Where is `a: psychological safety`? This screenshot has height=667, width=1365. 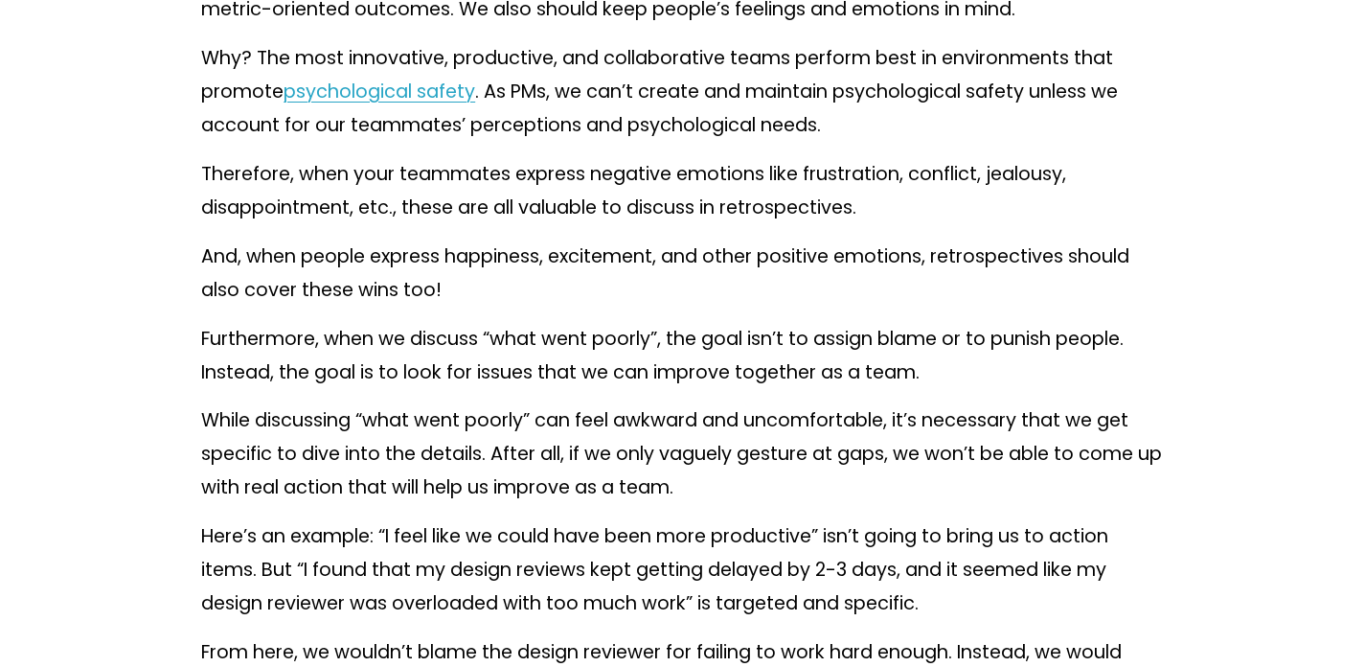 a: psychological safety is located at coordinates (379, 91).